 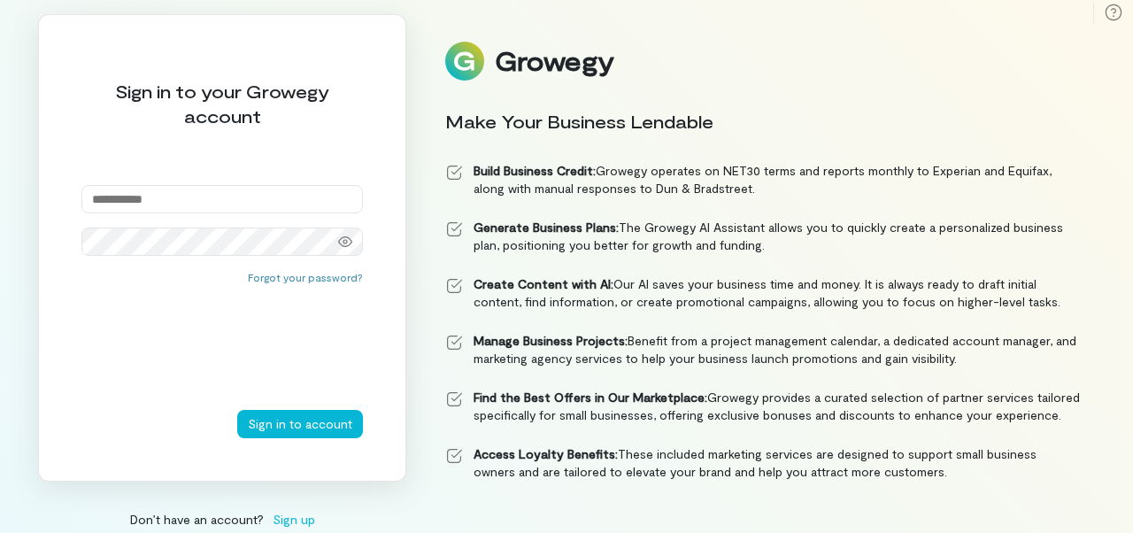 What do you see at coordinates (554, 61) in the screenshot?
I see `div: Growegy` at bounding box center [554, 61].